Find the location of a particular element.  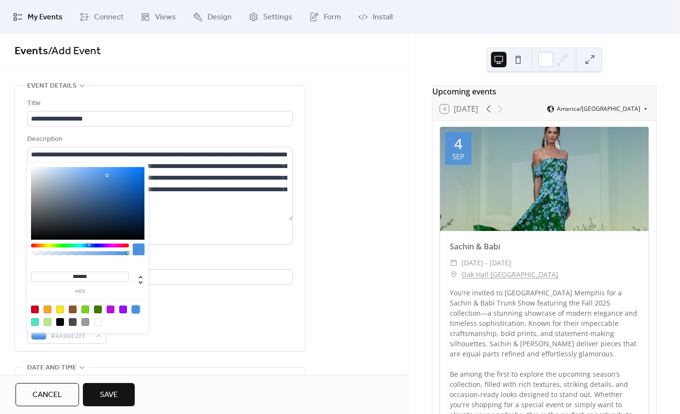

a: Install is located at coordinates (375, 17).